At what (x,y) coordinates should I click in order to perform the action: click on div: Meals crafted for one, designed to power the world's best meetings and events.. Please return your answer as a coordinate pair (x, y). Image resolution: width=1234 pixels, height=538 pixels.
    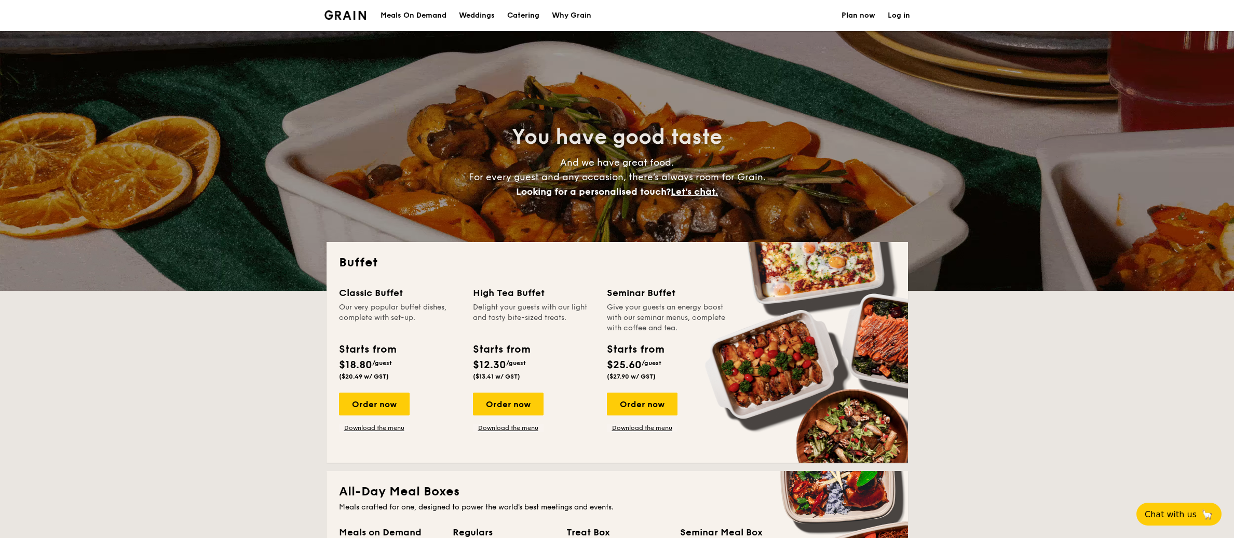
    Looking at the image, I should click on (617, 507).